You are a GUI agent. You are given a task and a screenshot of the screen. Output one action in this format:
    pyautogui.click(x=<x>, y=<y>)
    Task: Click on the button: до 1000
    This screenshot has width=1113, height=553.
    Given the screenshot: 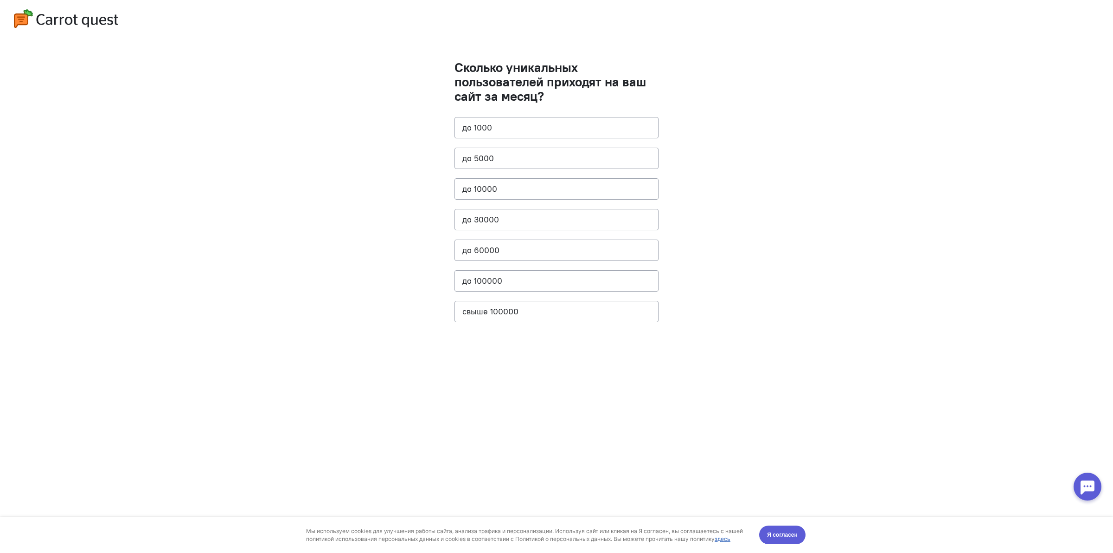 What is the action you would take?
    pyautogui.click(x=557, y=128)
    